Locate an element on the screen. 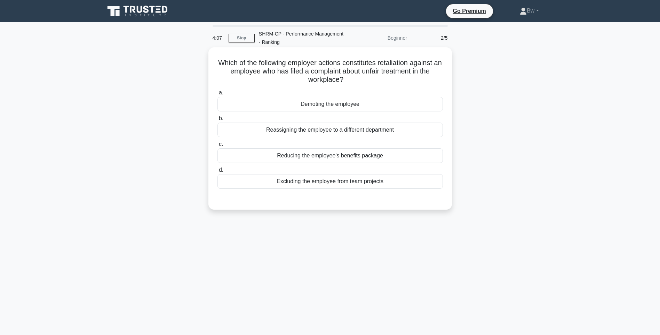 This screenshot has height=335, width=660. span: a. is located at coordinates (221, 92).